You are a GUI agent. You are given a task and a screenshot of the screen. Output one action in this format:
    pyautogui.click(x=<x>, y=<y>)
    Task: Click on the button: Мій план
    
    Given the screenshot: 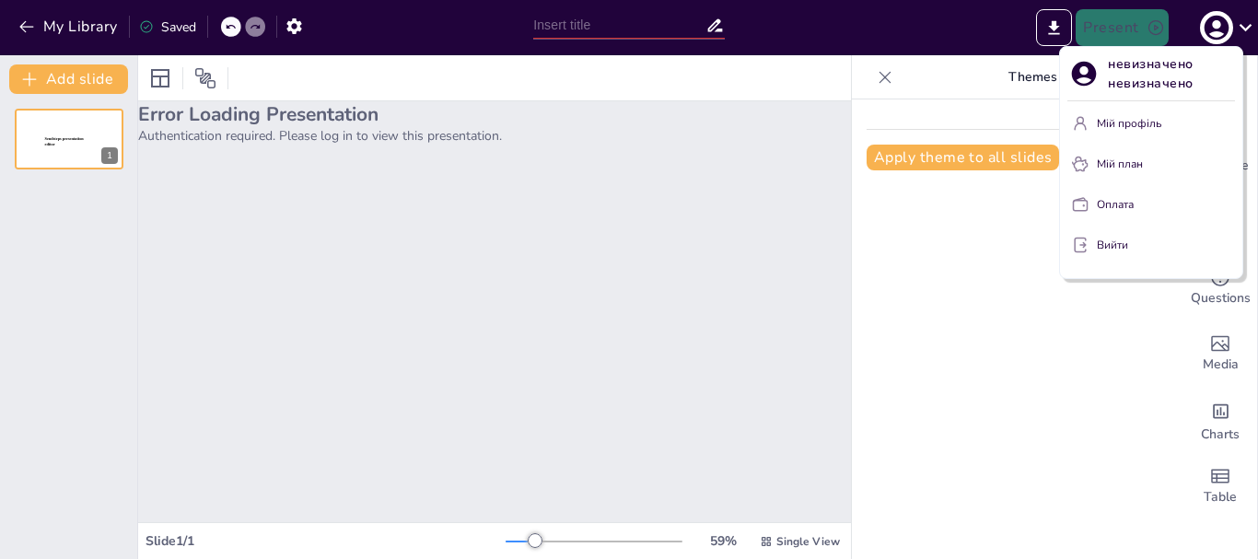 What is the action you would take?
    pyautogui.click(x=1151, y=164)
    